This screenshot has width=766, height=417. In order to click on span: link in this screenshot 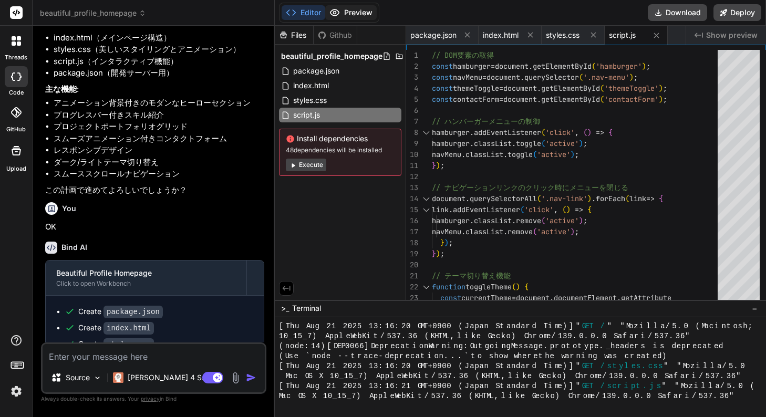, I will do `click(638, 199)`.